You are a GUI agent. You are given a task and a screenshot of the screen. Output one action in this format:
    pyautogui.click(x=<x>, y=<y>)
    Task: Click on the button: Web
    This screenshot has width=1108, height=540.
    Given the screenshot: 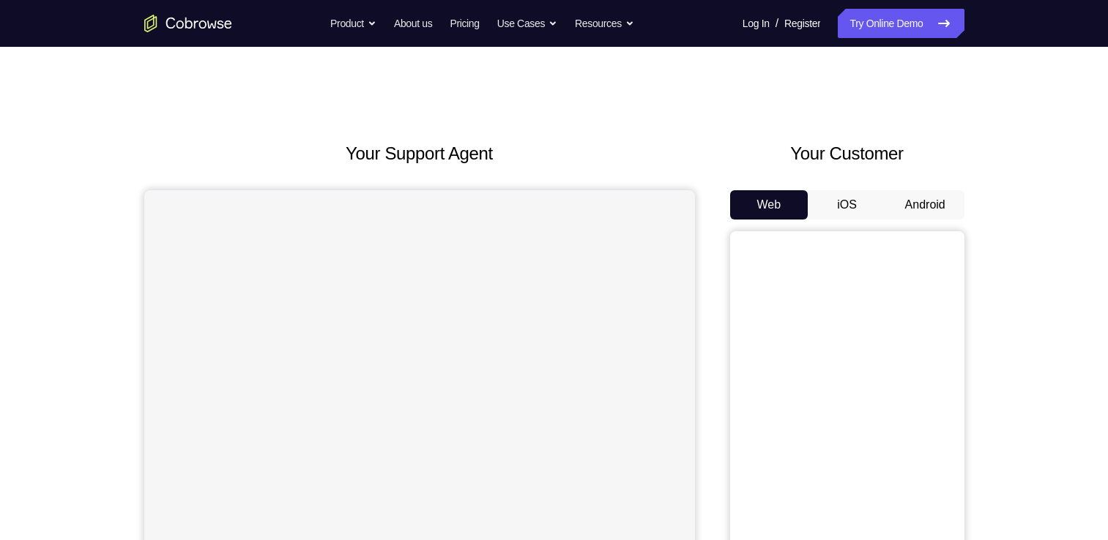 What is the action you would take?
    pyautogui.click(x=769, y=205)
    